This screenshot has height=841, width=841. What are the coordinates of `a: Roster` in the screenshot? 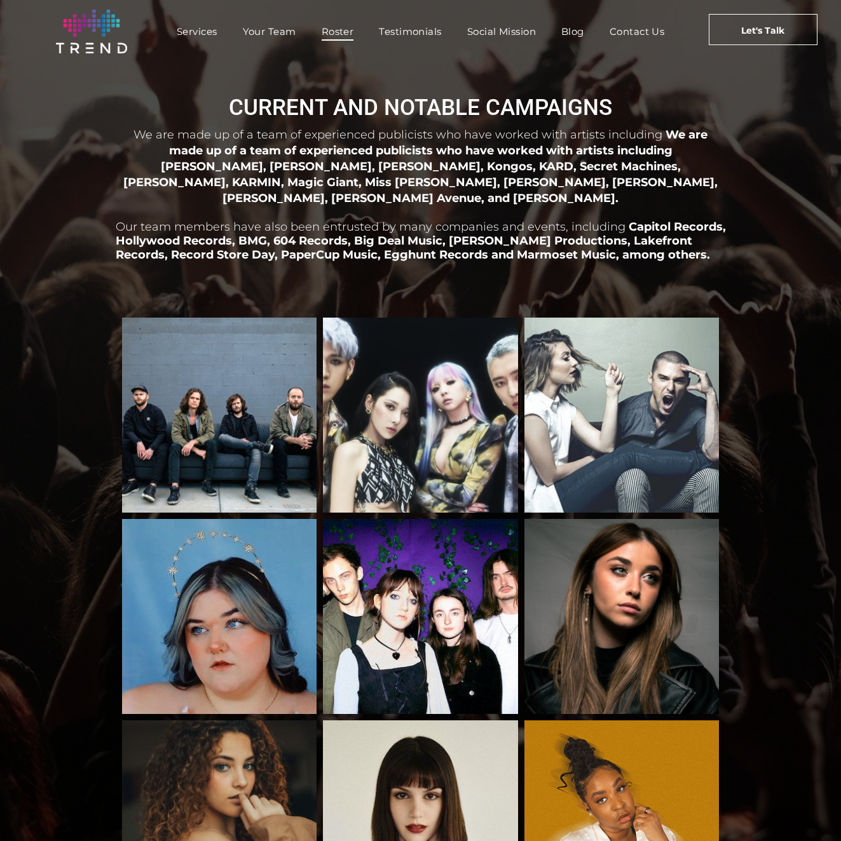 It's located at (337, 31).